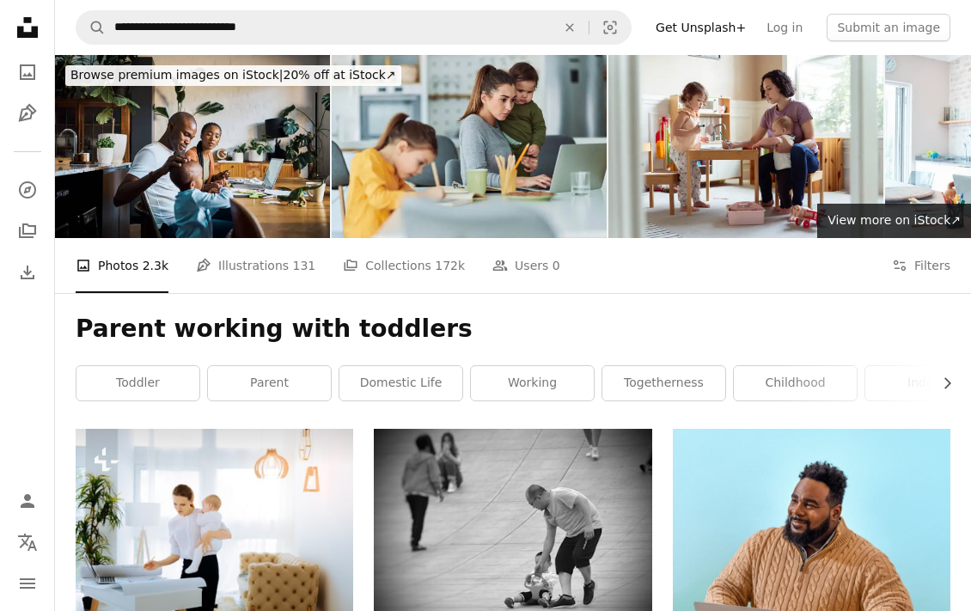  I want to click on button: Clear, so click(569, 27).